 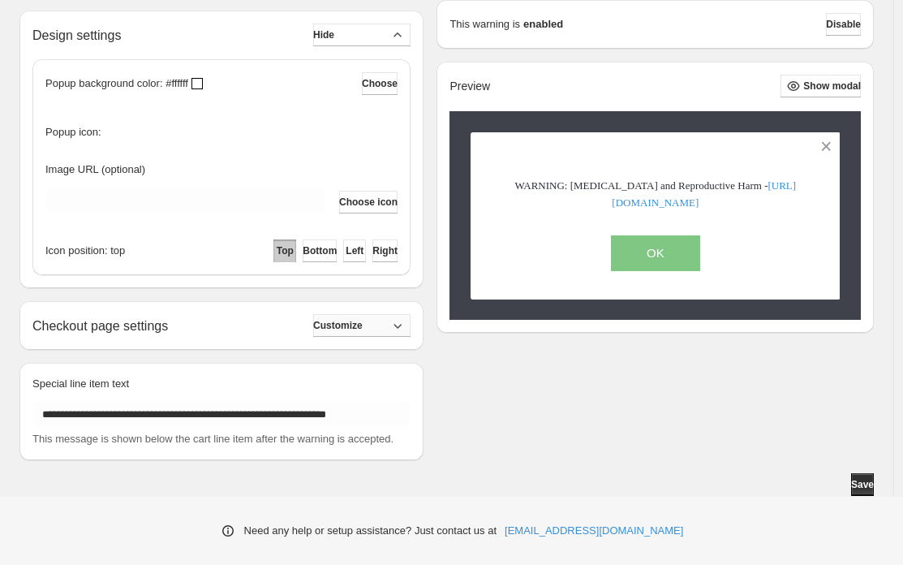 I want to click on span: Icon position: top, so click(x=85, y=251).